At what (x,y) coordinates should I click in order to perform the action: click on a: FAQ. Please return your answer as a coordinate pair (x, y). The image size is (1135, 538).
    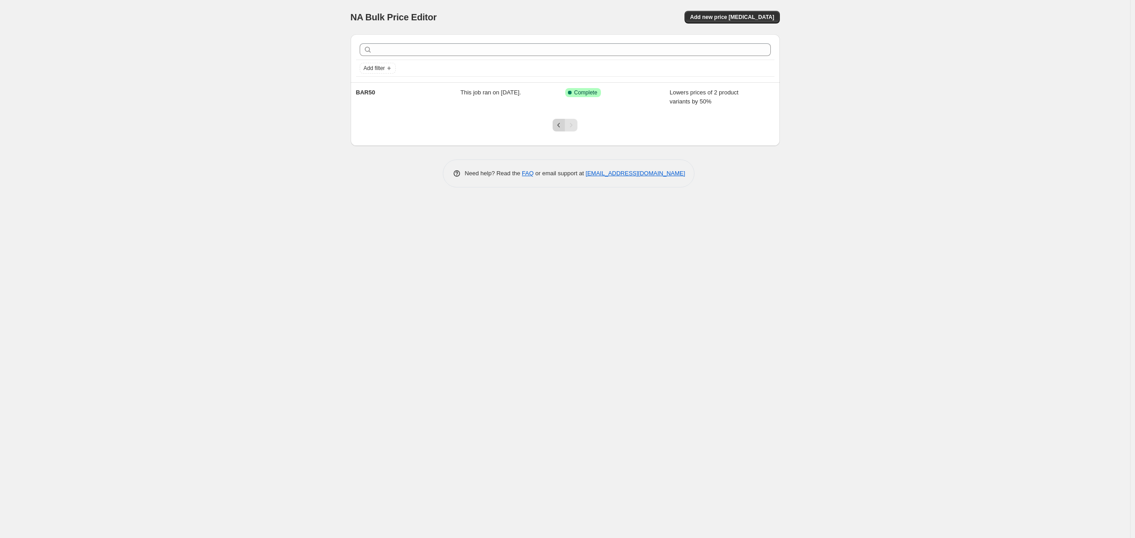
    Looking at the image, I should click on (528, 173).